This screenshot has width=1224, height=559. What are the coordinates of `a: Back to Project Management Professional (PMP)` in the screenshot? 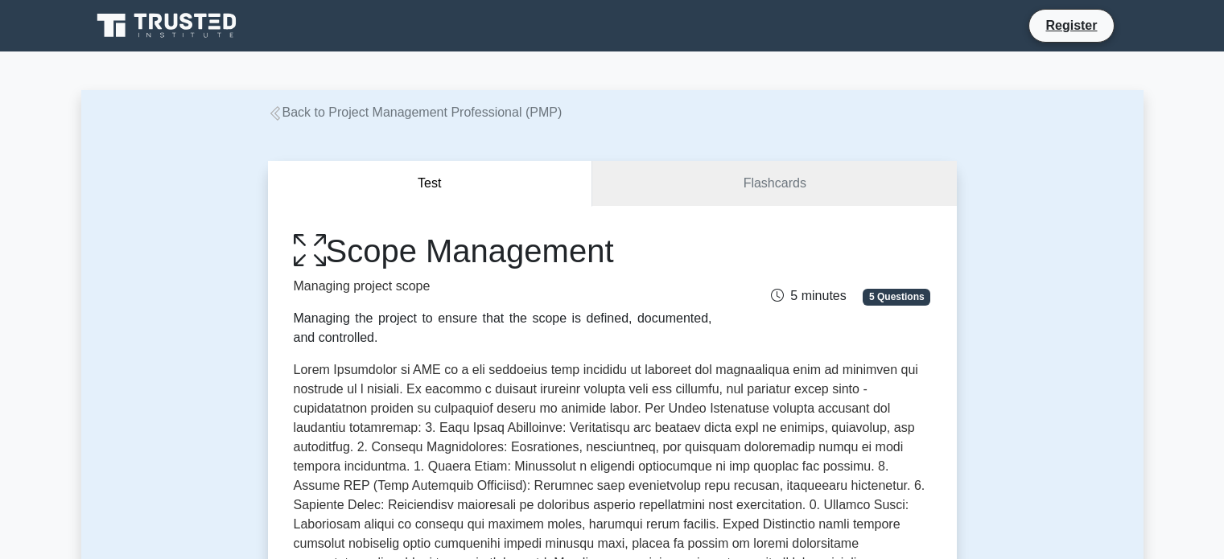 It's located at (415, 112).